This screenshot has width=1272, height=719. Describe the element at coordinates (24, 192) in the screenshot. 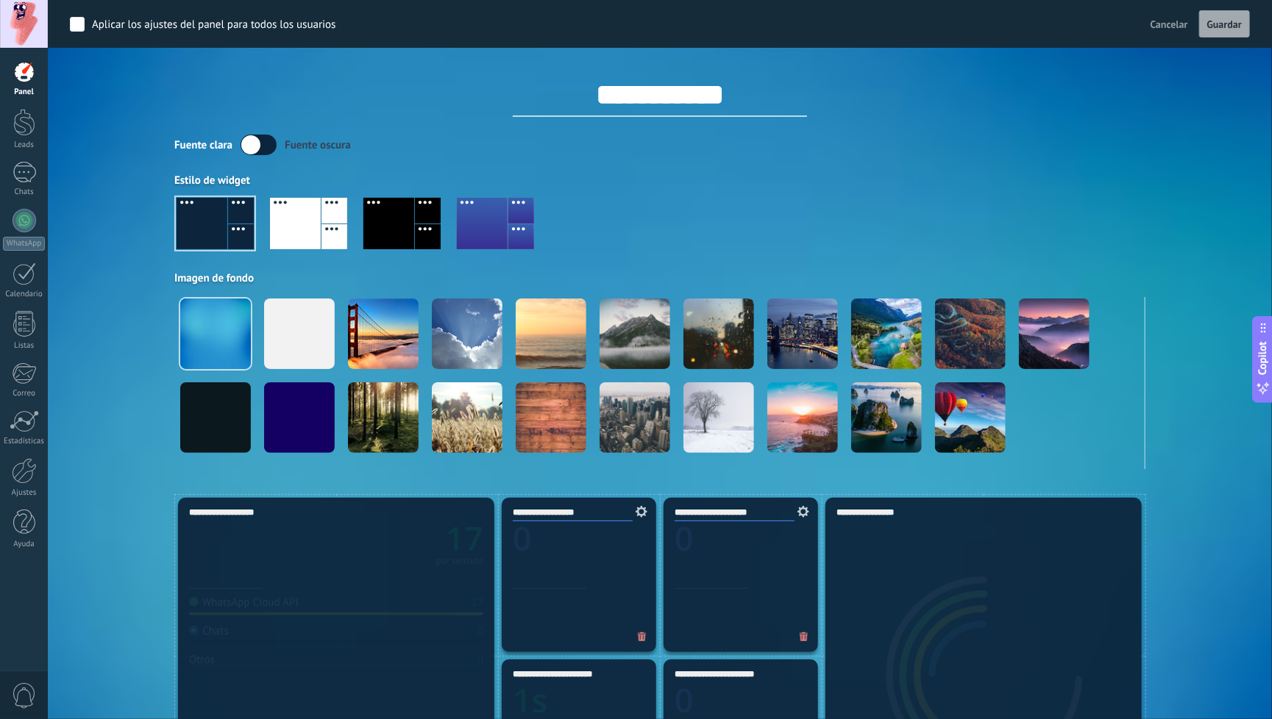

I see `div: Chats` at that location.